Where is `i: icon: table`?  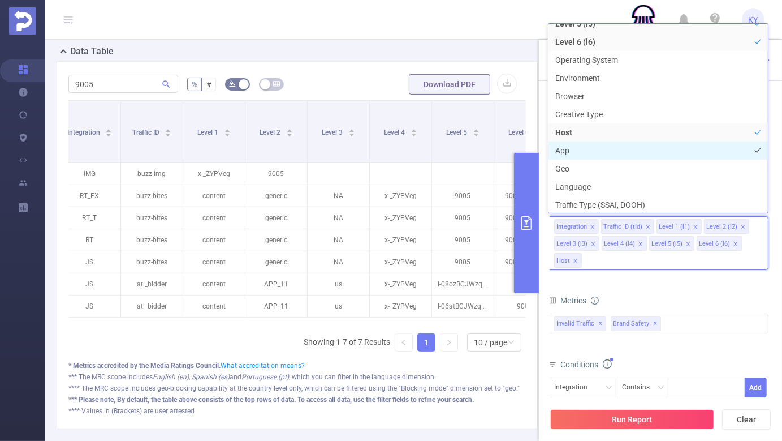 i: icon: table is located at coordinates (277, 84).